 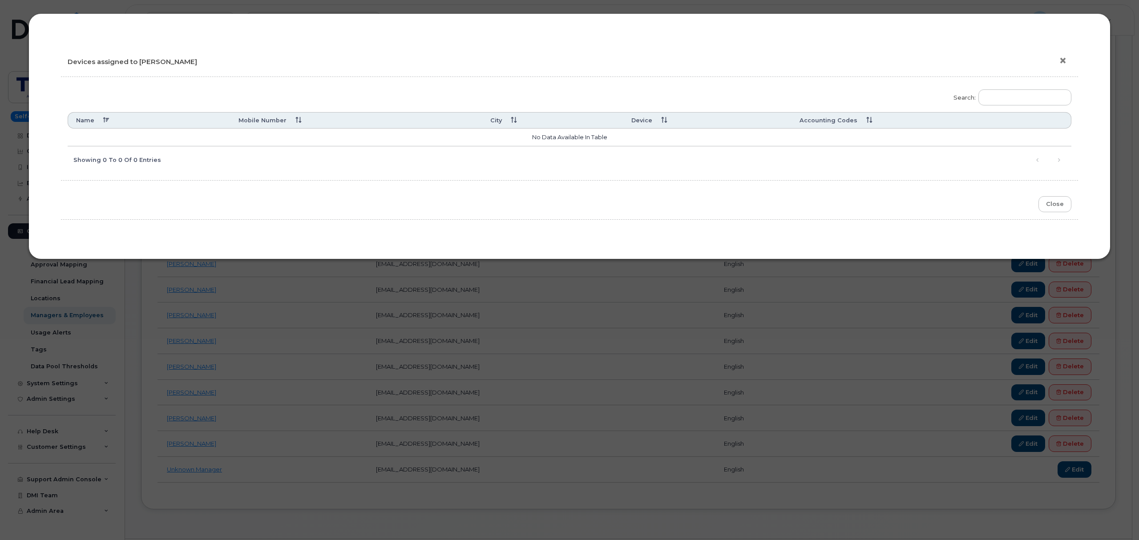 What do you see at coordinates (552, 120) in the screenshot?
I see `th: City : activate to sort column ascending` at bounding box center [552, 120].